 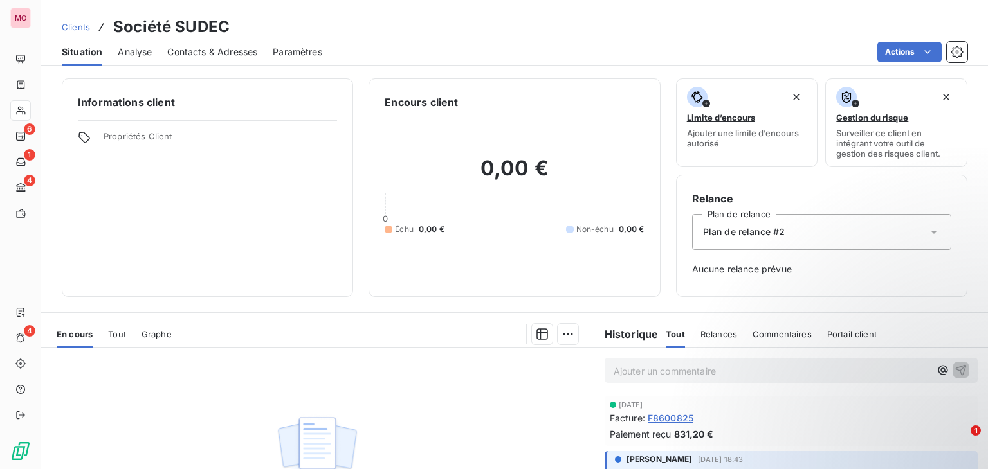 What do you see at coordinates (872, 118) in the screenshot?
I see `span: Gestion du risque` at bounding box center [872, 118].